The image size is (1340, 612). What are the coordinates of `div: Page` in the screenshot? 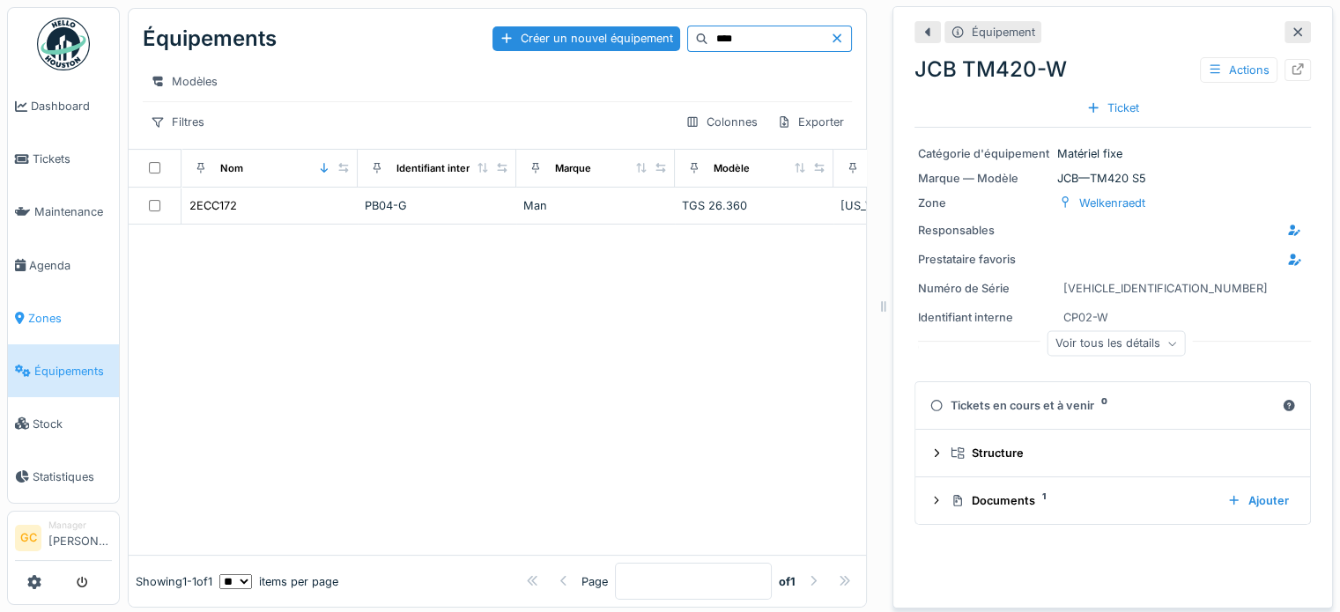 It's located at (595, 581).